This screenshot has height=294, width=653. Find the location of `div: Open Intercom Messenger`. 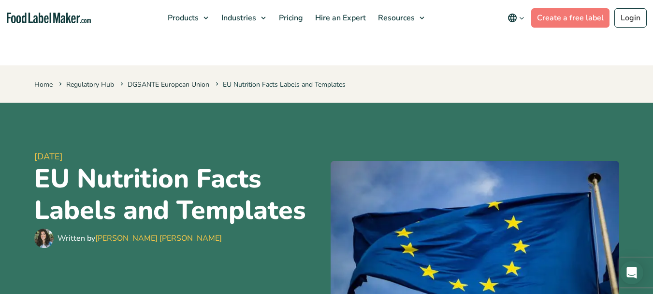

div: Open Intercom Messenger is located at coordinates (632, 272).